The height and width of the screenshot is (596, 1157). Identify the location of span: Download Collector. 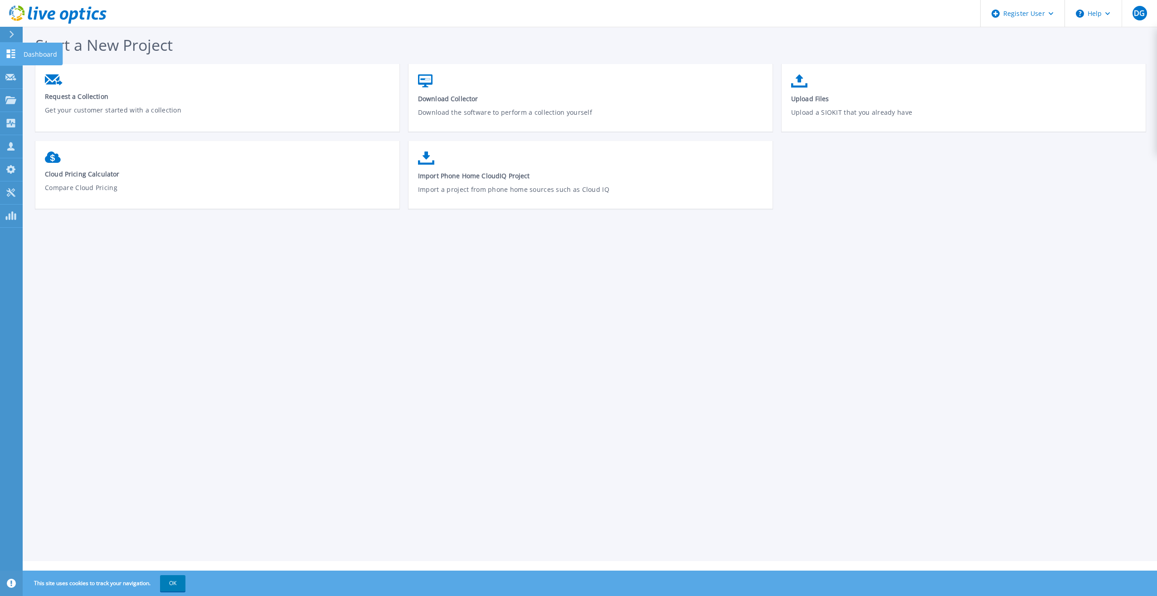
(591, 98).